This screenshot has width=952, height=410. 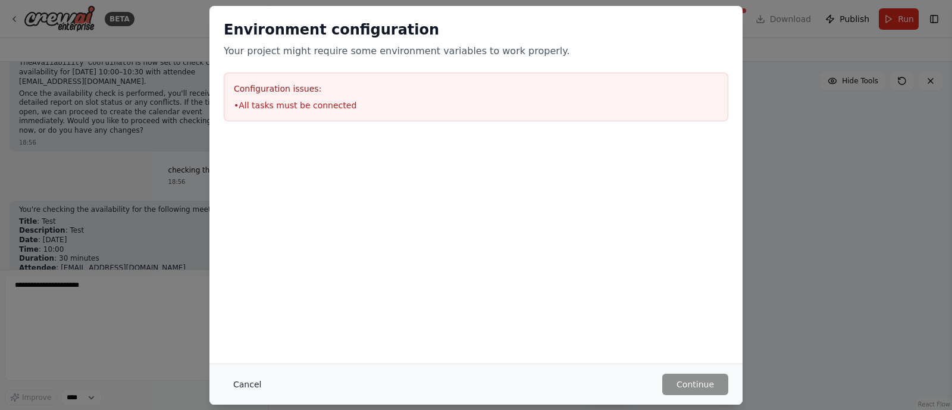 I want to click on h3: Configuration issues:, so click(x=476, y=89).